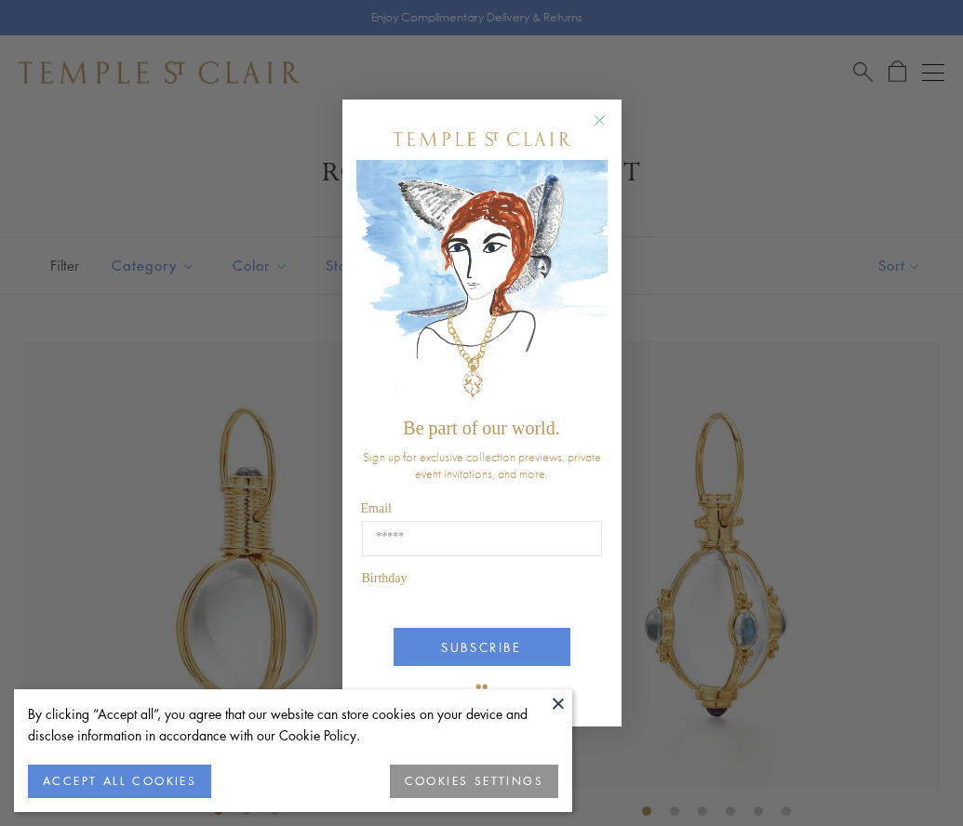 Image resolution: width=963 pixels, height=826 pixels. I want to click on button: COOKIES SETTINGS, so click(474, 782).